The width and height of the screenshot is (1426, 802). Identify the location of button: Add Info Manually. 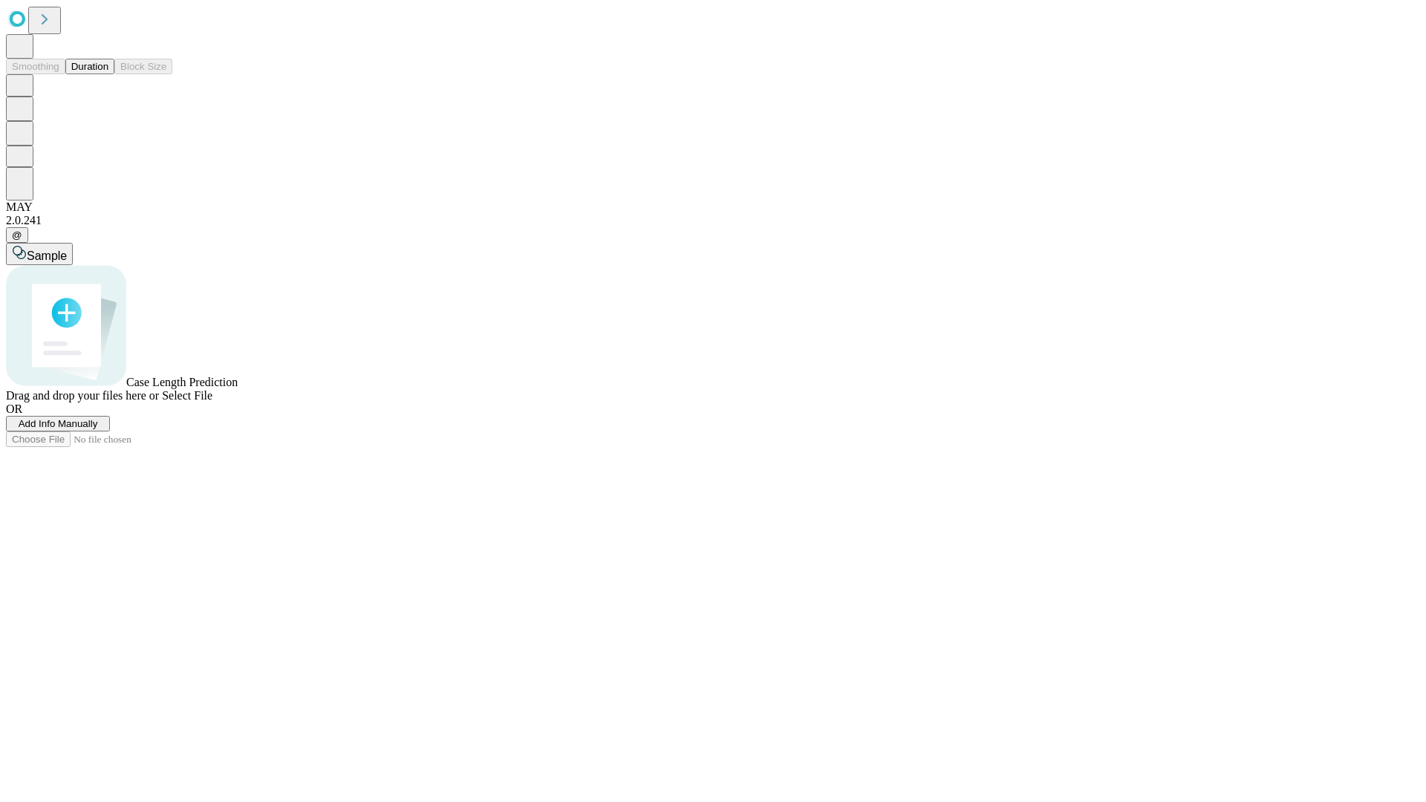
(58, 423).